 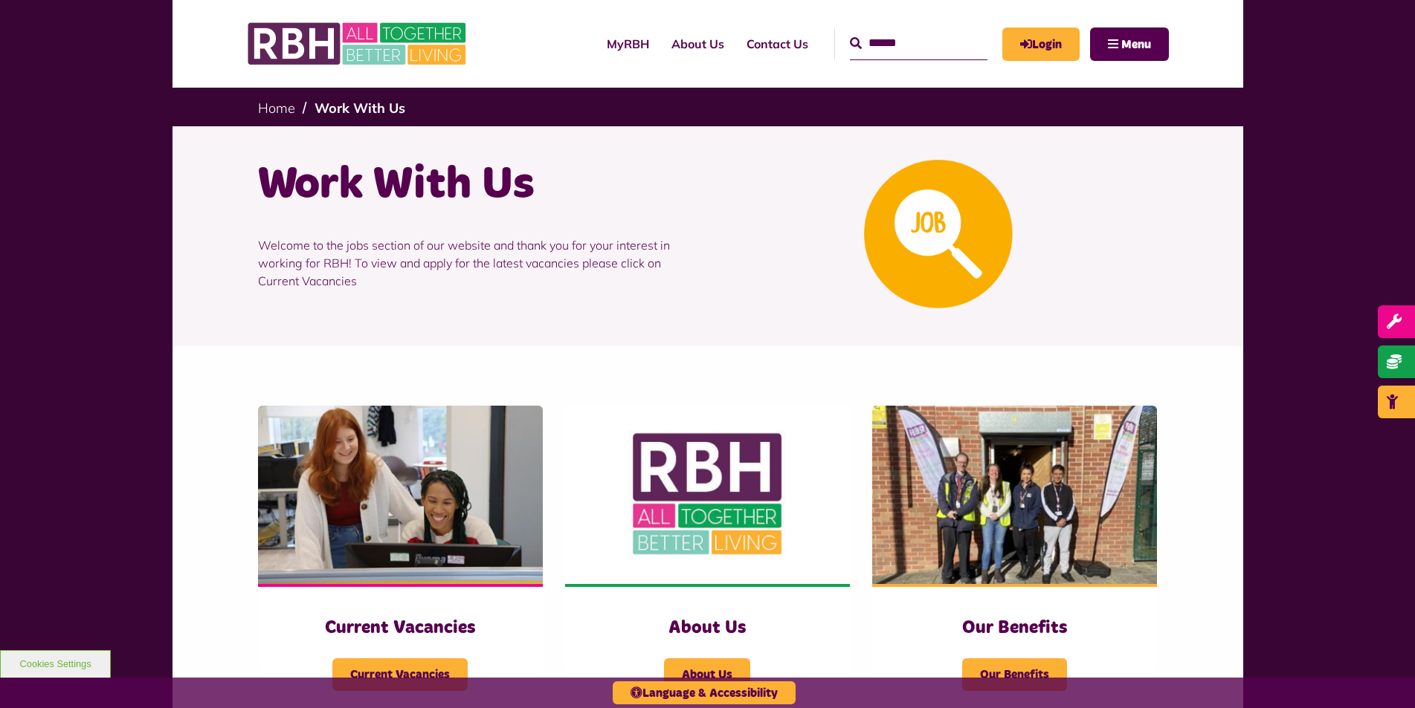 I want to click on button: Language & Accessibility, so click(x=704, y=693).